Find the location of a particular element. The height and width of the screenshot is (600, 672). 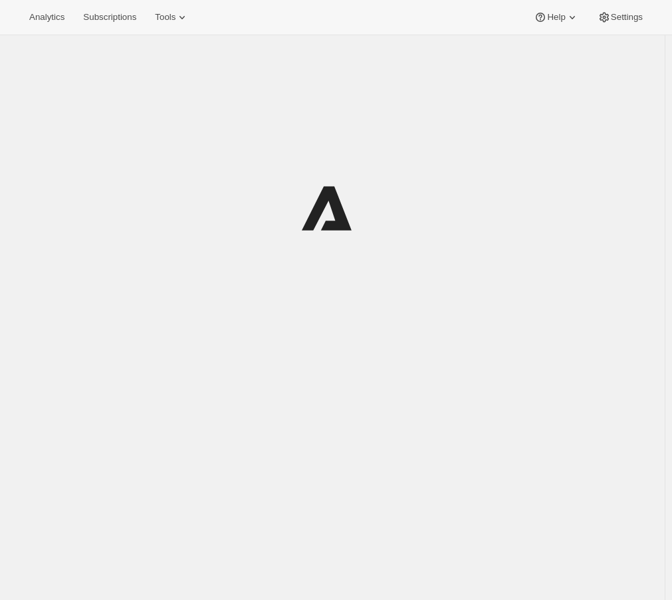

button: Subscriptions is located at coordinates (110, 17).